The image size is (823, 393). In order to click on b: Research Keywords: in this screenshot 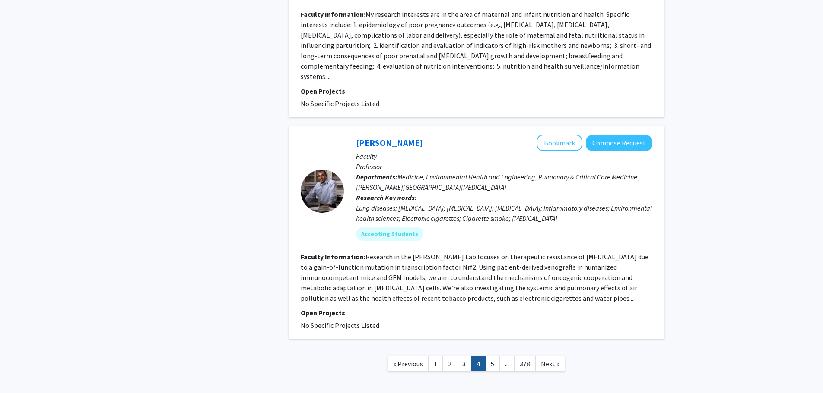, I will do `click(386, 198)`.